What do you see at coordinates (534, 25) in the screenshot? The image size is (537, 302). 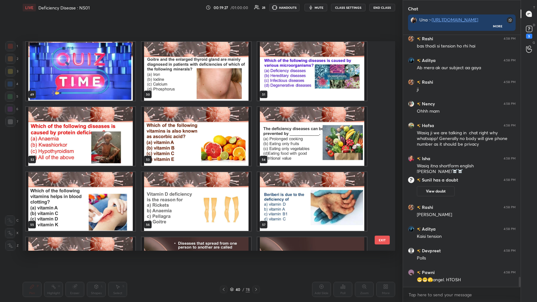 I see `p: D` at bounding box center [534, 25].